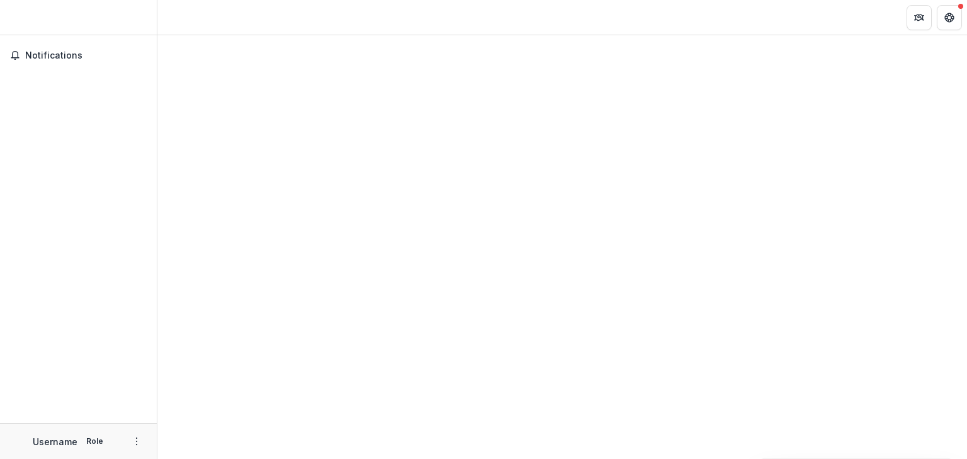 The height and width of the screenshot is (459, 967). Describe the element at coordinates (919, 18) in the screenshot. I see `button: Partners` at that location.